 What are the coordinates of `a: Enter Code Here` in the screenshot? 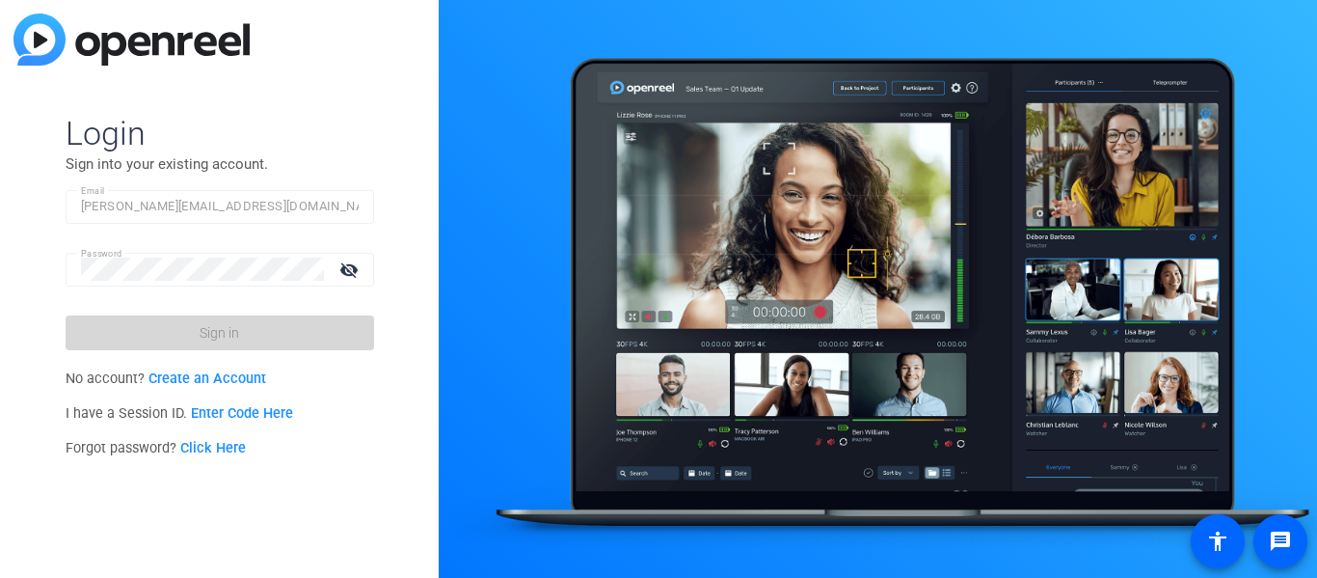 It's located at (242, 413).